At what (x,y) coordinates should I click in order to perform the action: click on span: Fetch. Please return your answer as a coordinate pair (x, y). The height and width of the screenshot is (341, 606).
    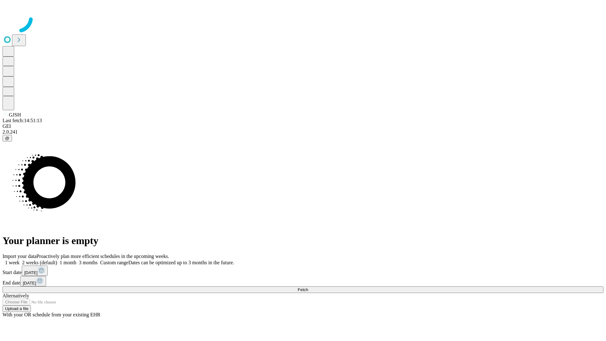
    Looking at the image, I should click on (303, 290).